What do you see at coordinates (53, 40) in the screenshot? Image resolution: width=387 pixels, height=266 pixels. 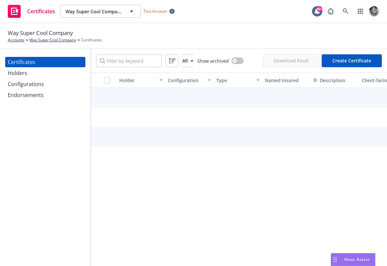 I see `a: Way Super Cool Company` at bounding box center [53, 40].